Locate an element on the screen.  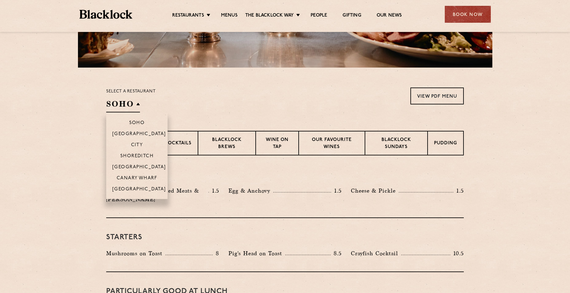
a: People is located at coordinates (319, 16).